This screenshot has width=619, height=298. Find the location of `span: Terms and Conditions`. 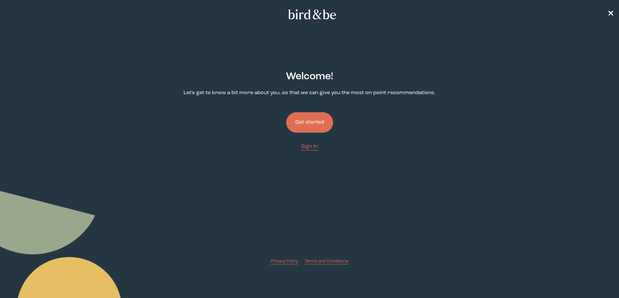

span: Terms and Conditions is located at coordinates (326, 261).